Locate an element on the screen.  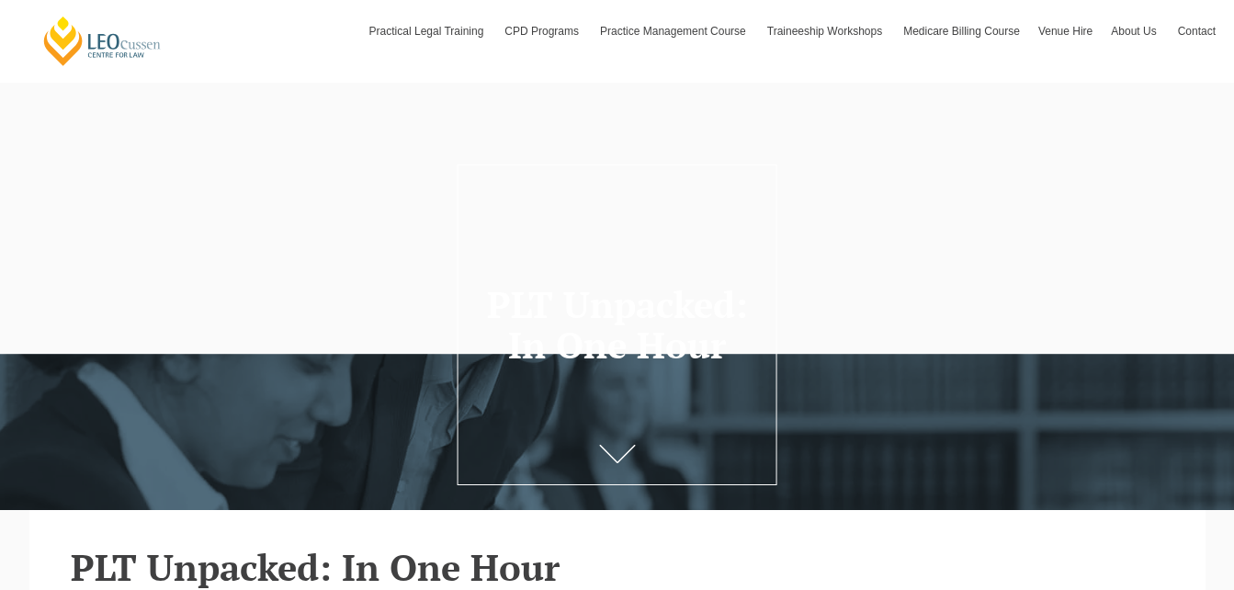
h1: PLT Unpacked: In One Hour is located at coordinates (616, 324).